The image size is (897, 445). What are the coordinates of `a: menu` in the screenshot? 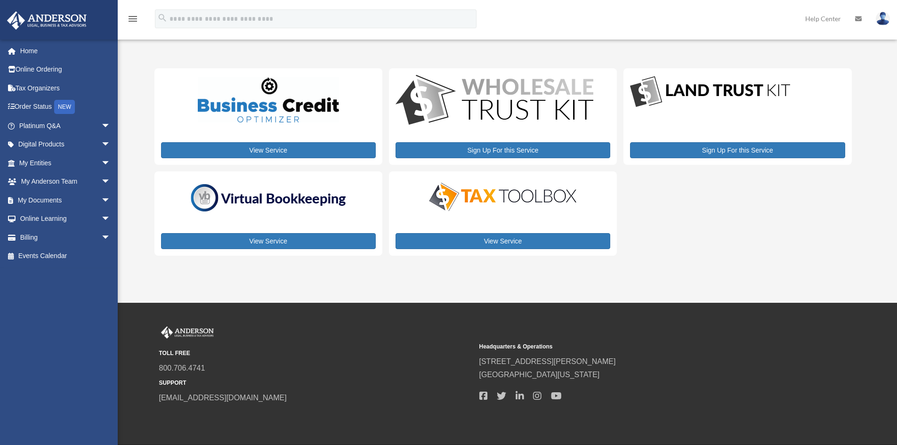 It's located at (133, 20).